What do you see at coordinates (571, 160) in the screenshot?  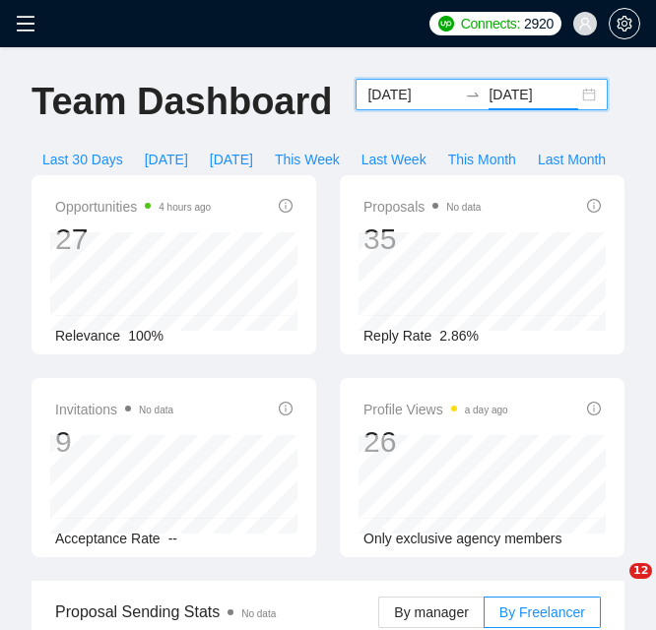 I see `button: Last Month` at bounding box center [571, 160].